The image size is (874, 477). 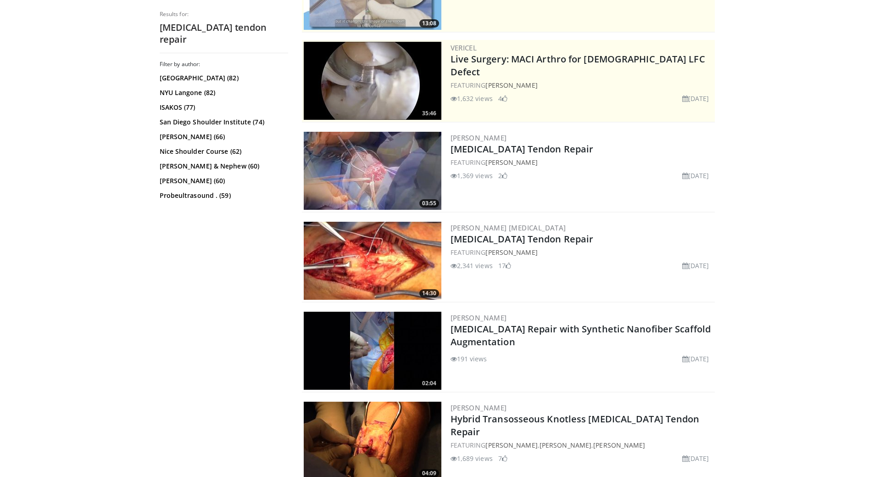 I want to click on span: 35:46, so click(x=429, y=113).